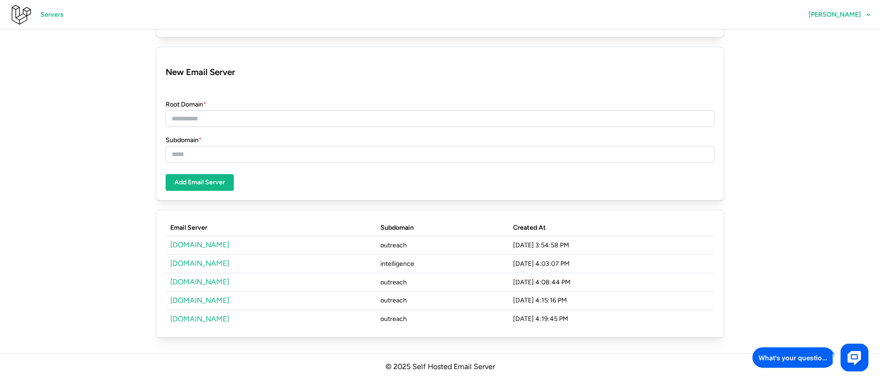 The image size is (880, 383). What do you see at coordinates (442, 264) in the screenshot?
I see `td: intelligence` at bounding box center [442, 264].